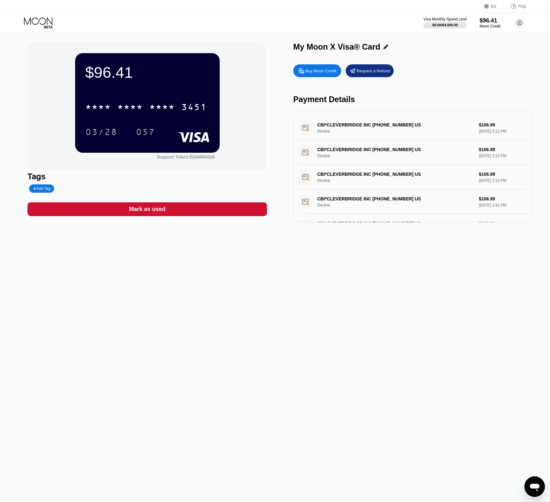 This screenshot has height=502, width=550. What do you see at coordinates (445, 19) in the screenshot?
I see `div: Visa Monthly Spend Limit` at bounding box center [445, 19].